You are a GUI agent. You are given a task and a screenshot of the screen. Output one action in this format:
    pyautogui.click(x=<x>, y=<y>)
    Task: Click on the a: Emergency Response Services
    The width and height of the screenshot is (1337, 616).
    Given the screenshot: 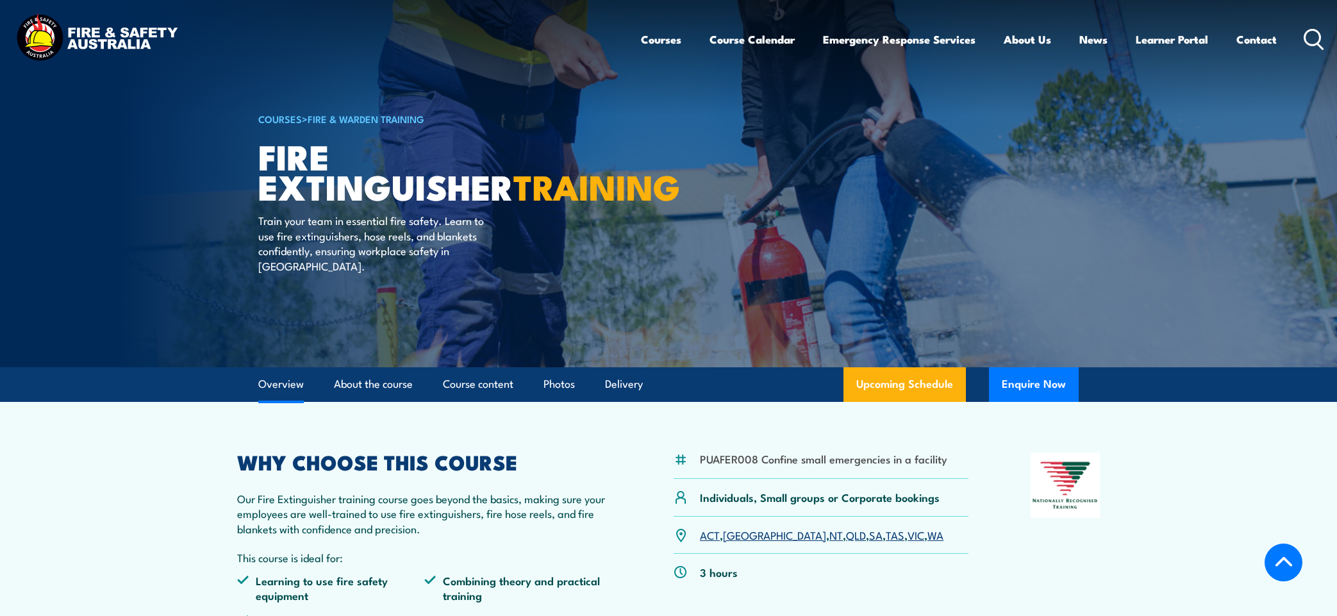 What is the action you would take?
    pyautogui.click(x=899, y=39)
    